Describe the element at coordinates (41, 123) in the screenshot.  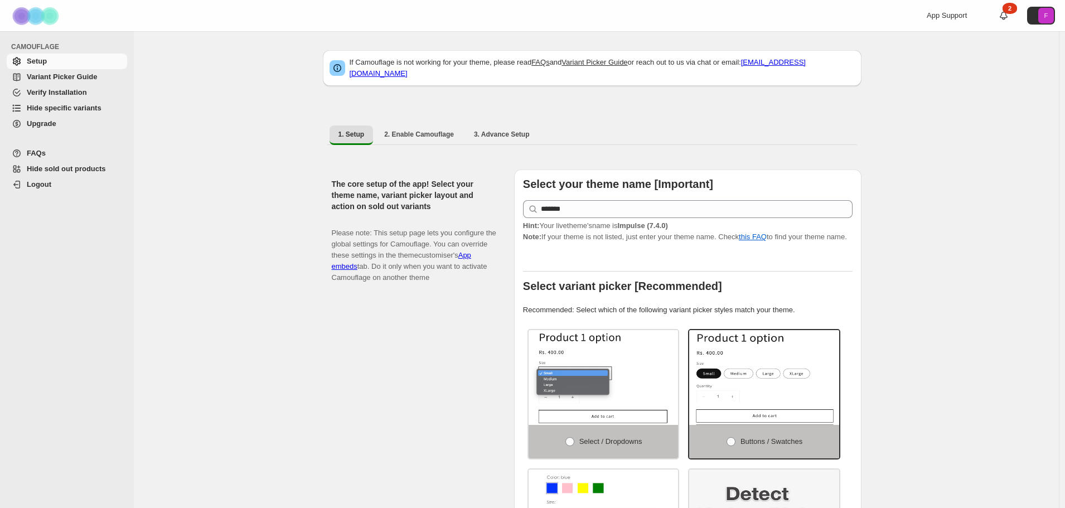
I see `span: Upgrade` at that location.